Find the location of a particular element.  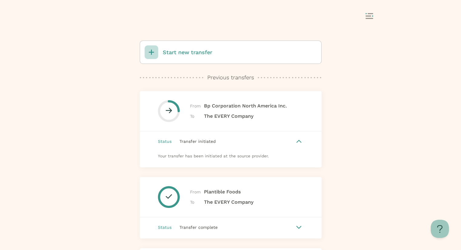

button: Status Transfer initiatedYour transfer has been initiated at the source provider. is located at coordinates (230, 149).